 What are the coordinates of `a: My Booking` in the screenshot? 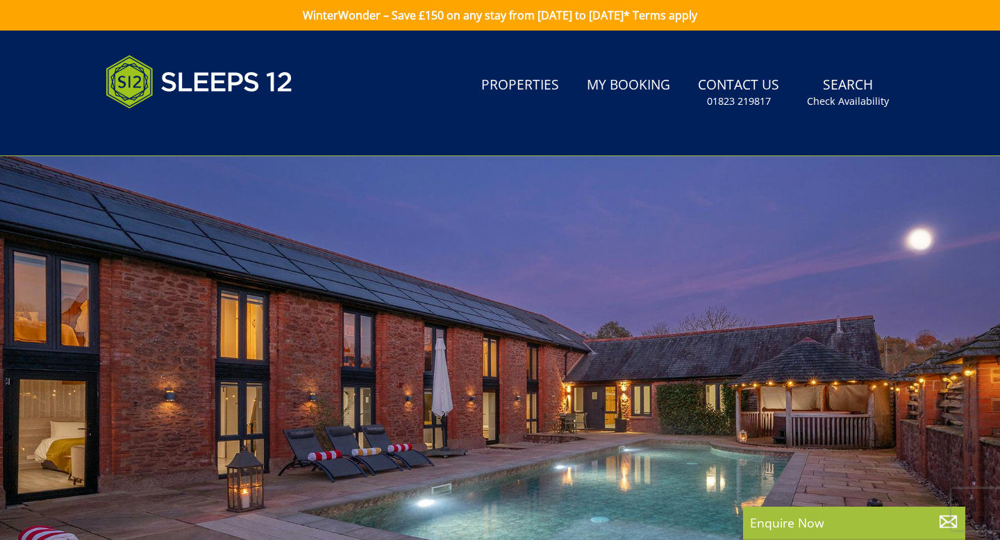 It's located at (629, 85).